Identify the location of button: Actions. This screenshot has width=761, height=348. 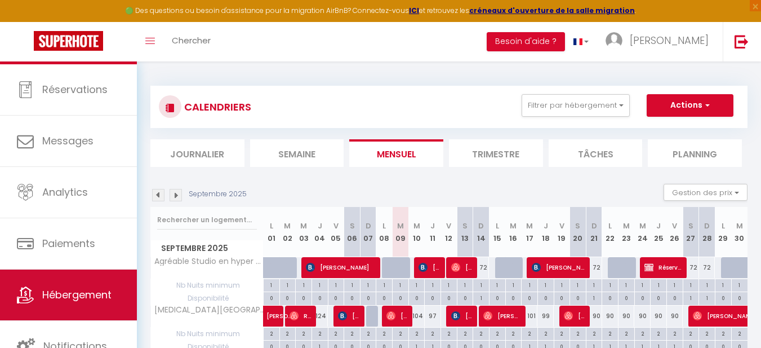
(690, 105).